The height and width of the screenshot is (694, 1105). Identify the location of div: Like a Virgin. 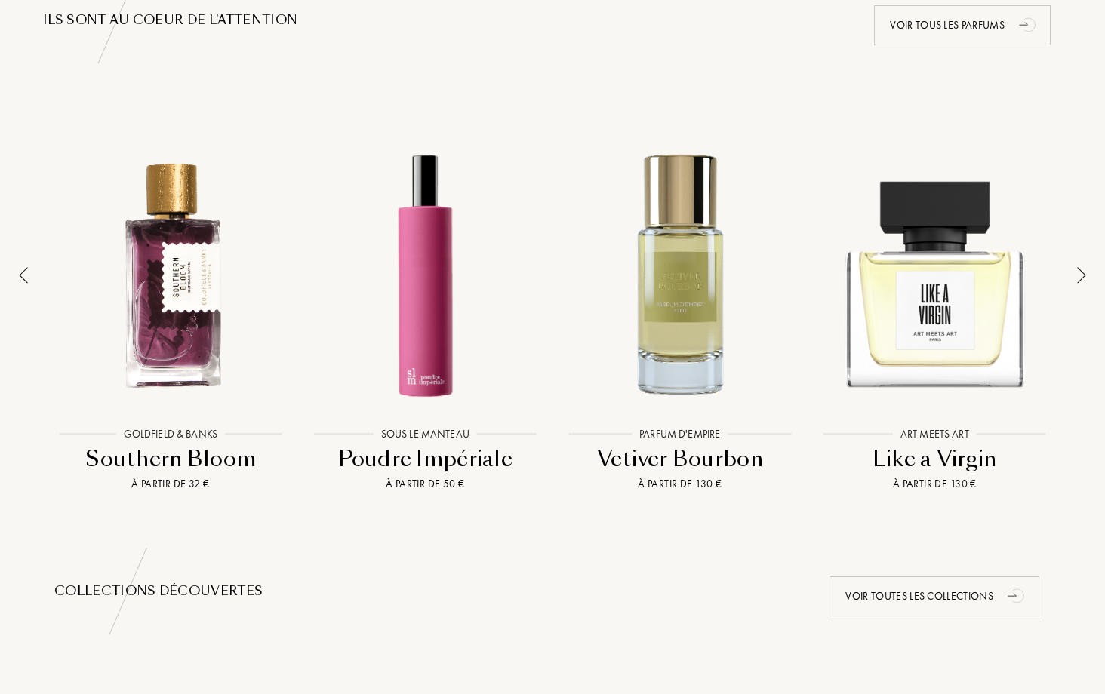
(935, 459).